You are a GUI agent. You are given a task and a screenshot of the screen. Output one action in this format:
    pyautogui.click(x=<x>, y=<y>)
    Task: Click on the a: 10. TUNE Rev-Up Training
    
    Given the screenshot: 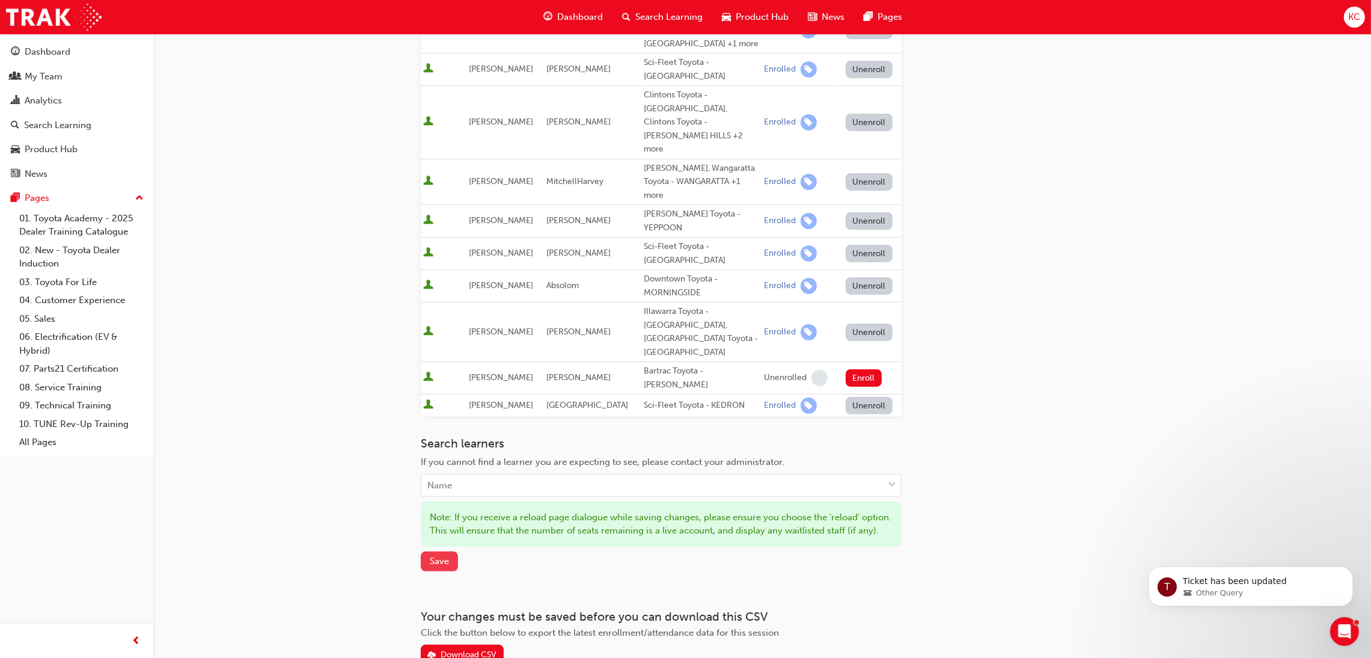 What is the action you would take?
    pyautogui.click(x=81, y=424)
    